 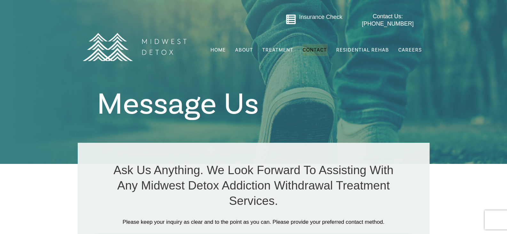 What do you see at coordinates (320, 17) in the screenshot?
I see `a: Insurance Check` at bounding box center [320, 17].